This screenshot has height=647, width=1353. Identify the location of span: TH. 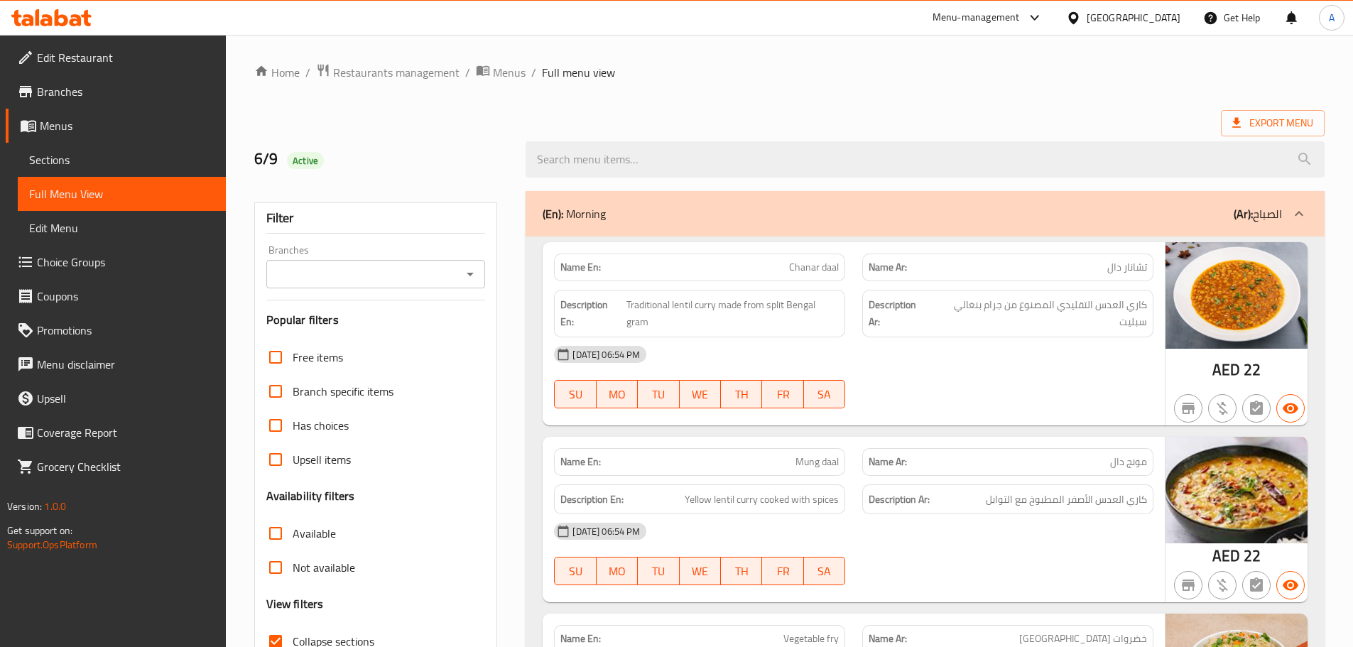
(741, 394).